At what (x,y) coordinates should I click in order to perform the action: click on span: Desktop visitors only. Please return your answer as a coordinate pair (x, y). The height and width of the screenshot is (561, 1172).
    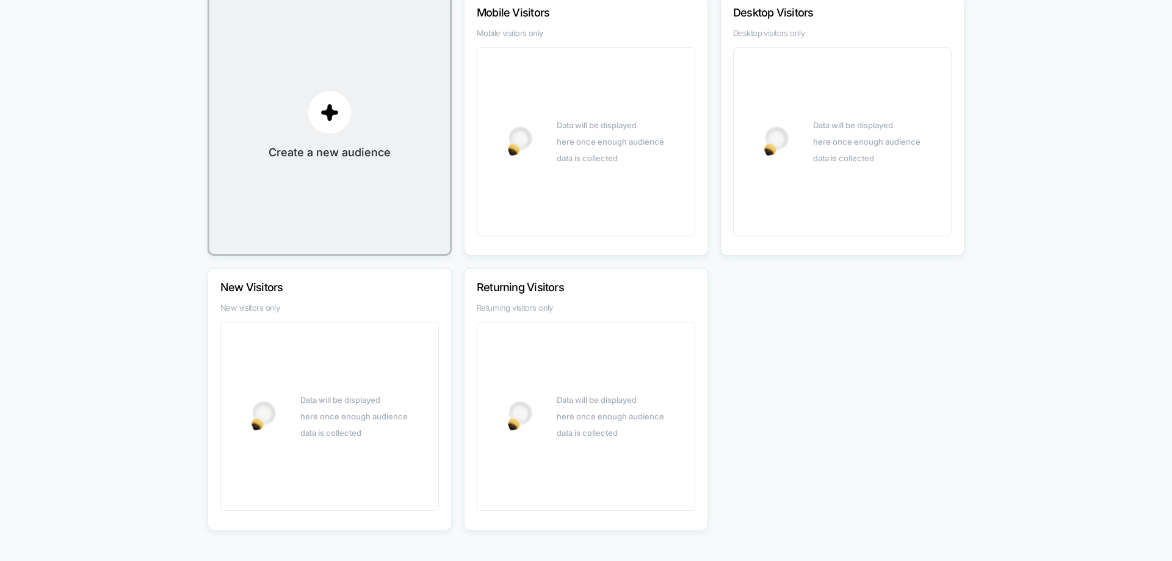
    Looking at the image, I should click on (843, 33).